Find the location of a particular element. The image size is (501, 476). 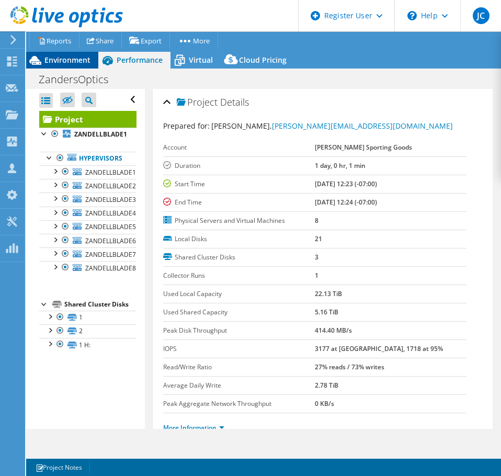

b: 21 is located at coordinates (319, 239).